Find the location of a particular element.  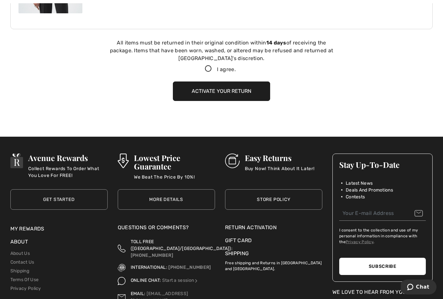

strong: 14 days is located at coordinates (277, 43).